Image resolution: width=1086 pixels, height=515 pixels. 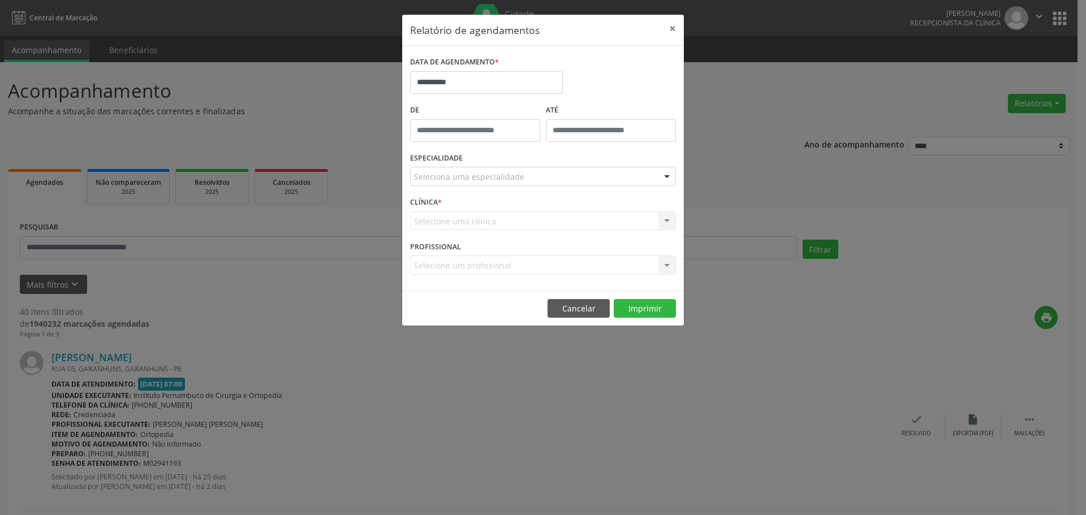 I want to click on h5: Relatório de agendamentos, so click(x=475, y=30).